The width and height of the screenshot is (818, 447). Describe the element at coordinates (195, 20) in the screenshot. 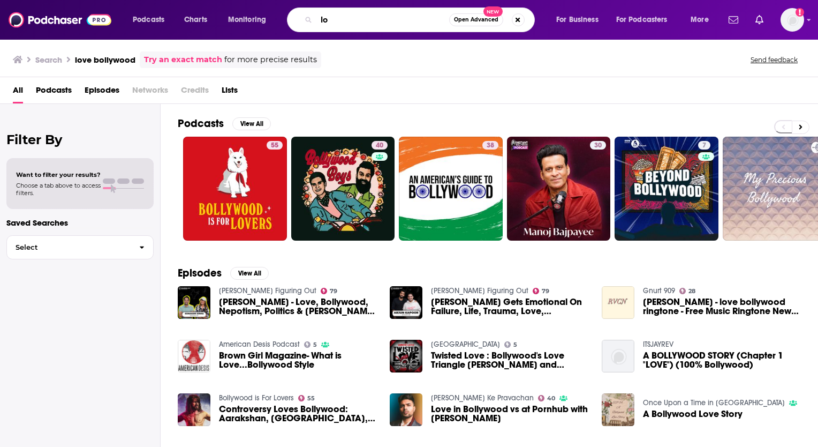

I see `span: Charts` at that location.